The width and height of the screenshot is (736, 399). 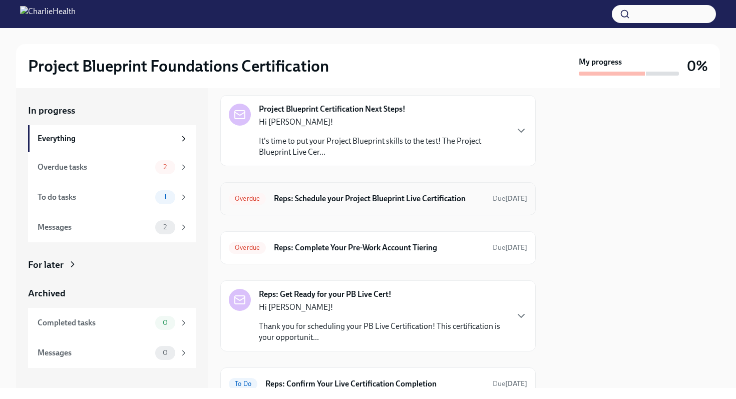 What do you see at coordinates (379, 248) in the screenshot?
I see `h6: Reps: Complete Your Pre-Work Account Tiering` at bounding box center [379, 248].